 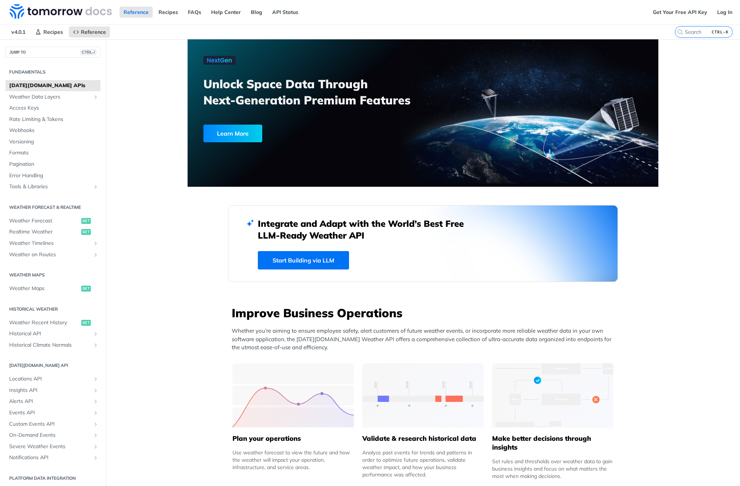 I want to click on a: FAQs, so click(x=195, y=12).